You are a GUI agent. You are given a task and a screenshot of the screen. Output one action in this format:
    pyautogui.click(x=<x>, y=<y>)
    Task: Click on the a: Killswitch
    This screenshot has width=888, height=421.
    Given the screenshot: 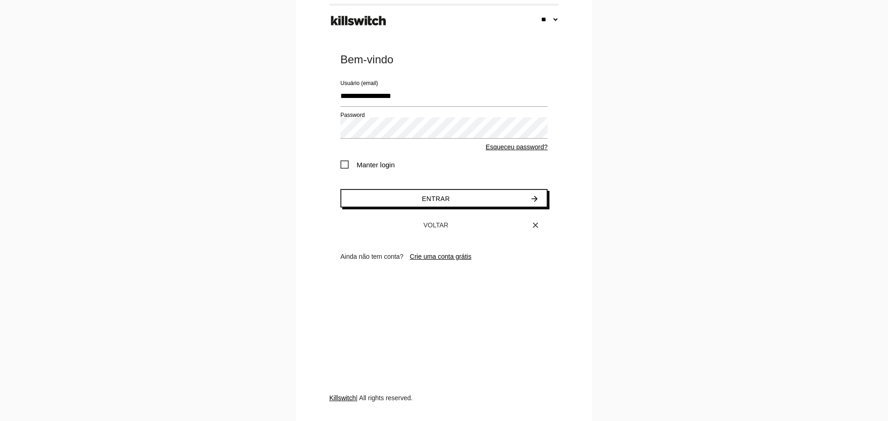 What is the action you would take?
    pyautogui.click(x=343, y=398)
    